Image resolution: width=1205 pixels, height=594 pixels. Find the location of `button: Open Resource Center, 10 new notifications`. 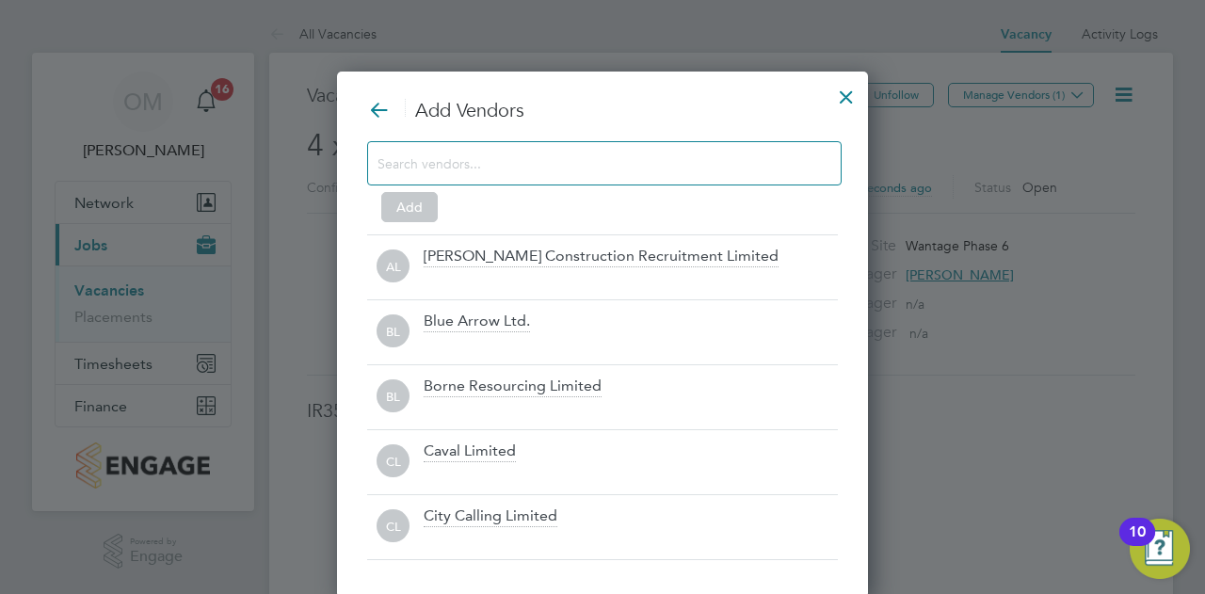

button: Open Resource Center, 10 new notifications is located at coordinates (1159, 549).